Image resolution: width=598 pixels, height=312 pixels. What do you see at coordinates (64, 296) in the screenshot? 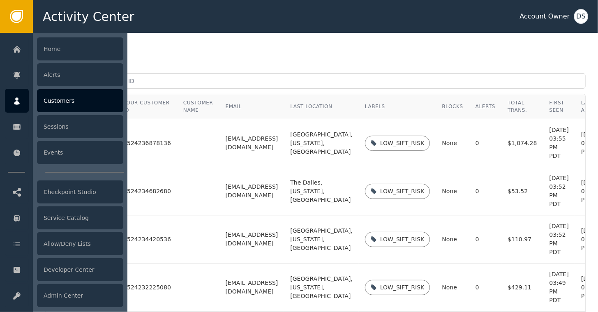
I see `a: Admin Center` at bounding box center [64, 296].